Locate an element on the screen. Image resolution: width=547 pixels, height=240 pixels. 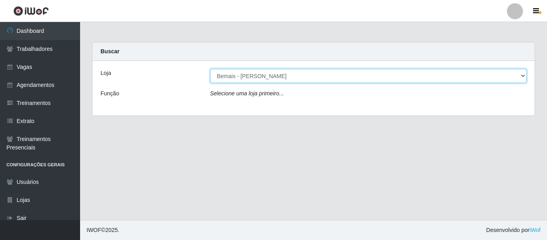
span: © 2025 . is located at coordinates (103, 230).